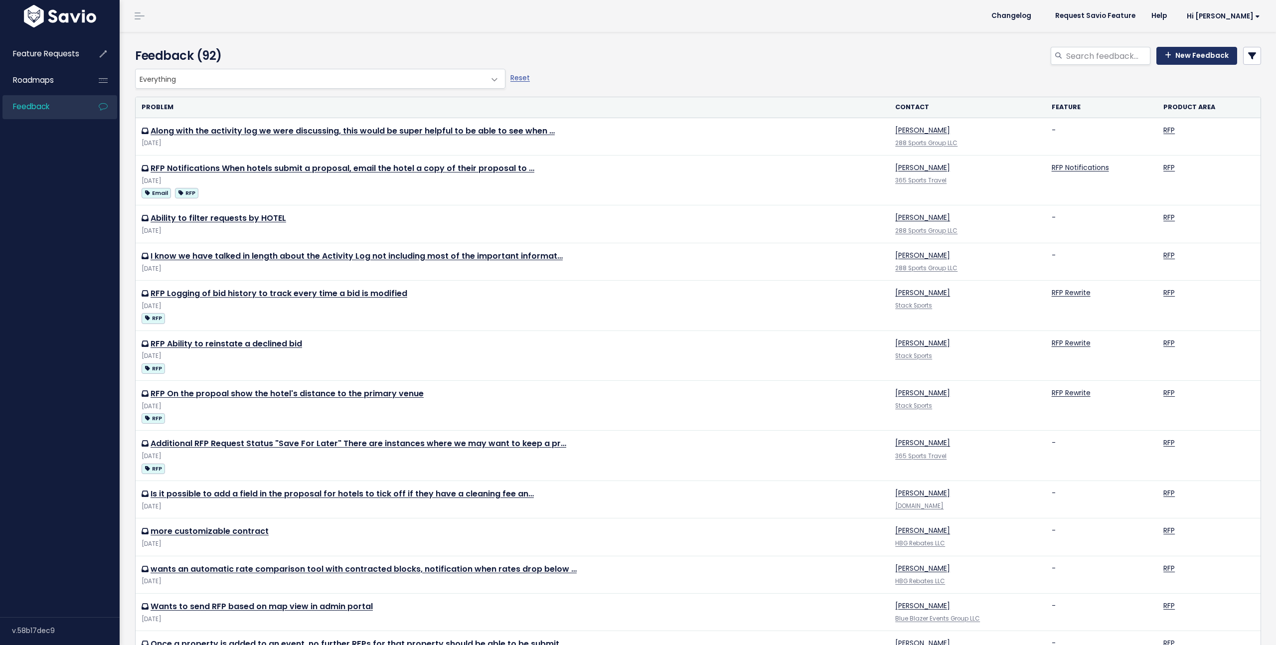 Image resolution: width=1276 pixels, height=645 pixels. What do you see at coordinates (31, 106) in the screenshot?
I see `span: Feedback` at bounding box center [31, 106].